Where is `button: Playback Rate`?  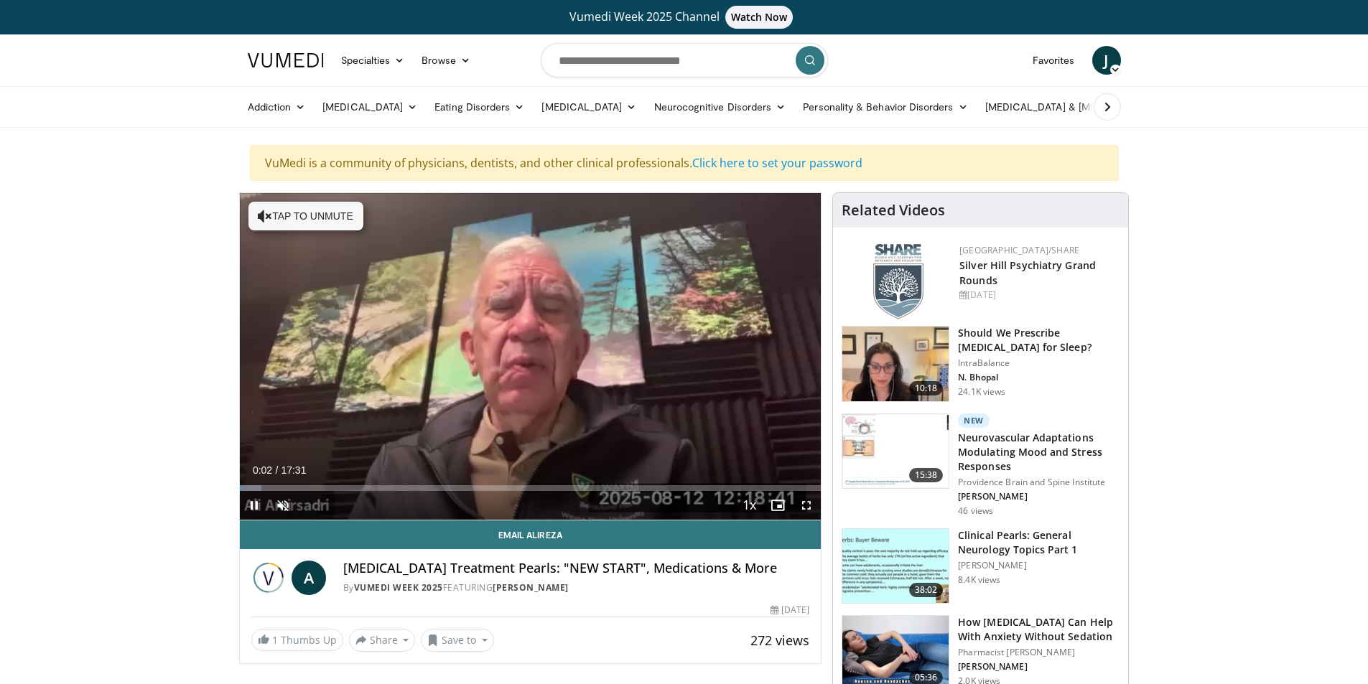
button: Playback Rate is located at coordinates (749, 505).